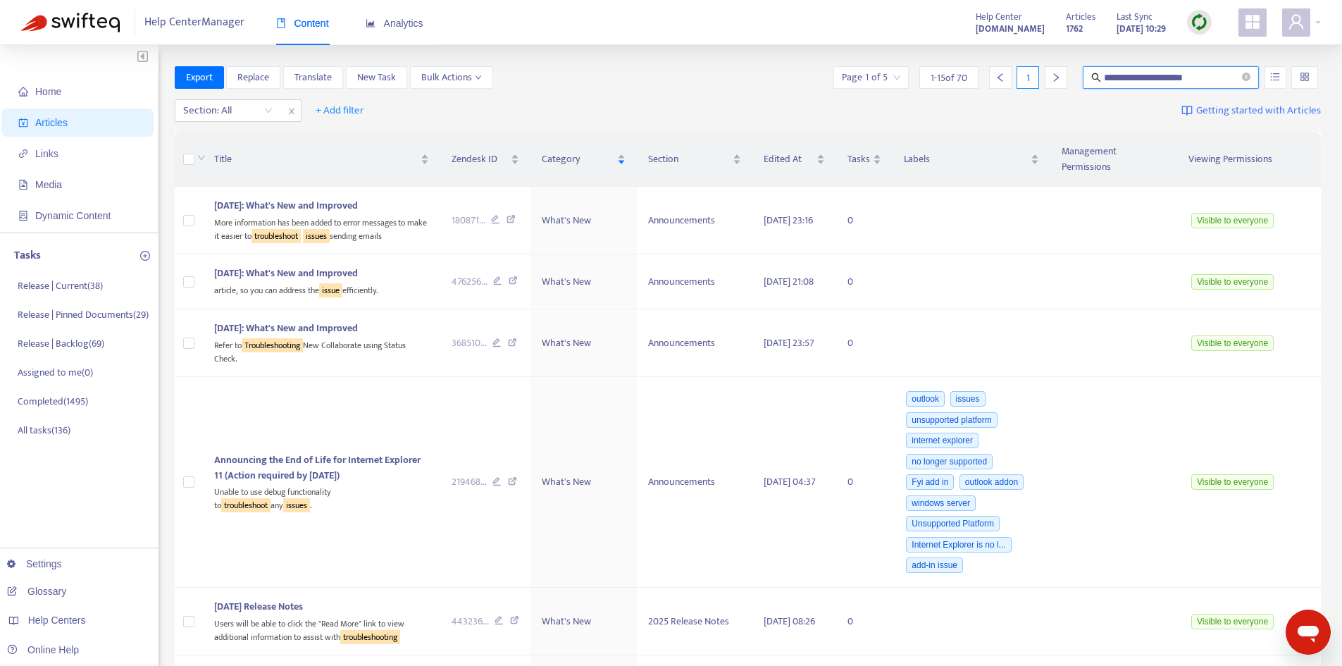 This screenshot has width=1342, height=666. What do you see at coordinates (794, 159) in the screenshot?
I see `th: Edited At` at bounding box center [794, 159].